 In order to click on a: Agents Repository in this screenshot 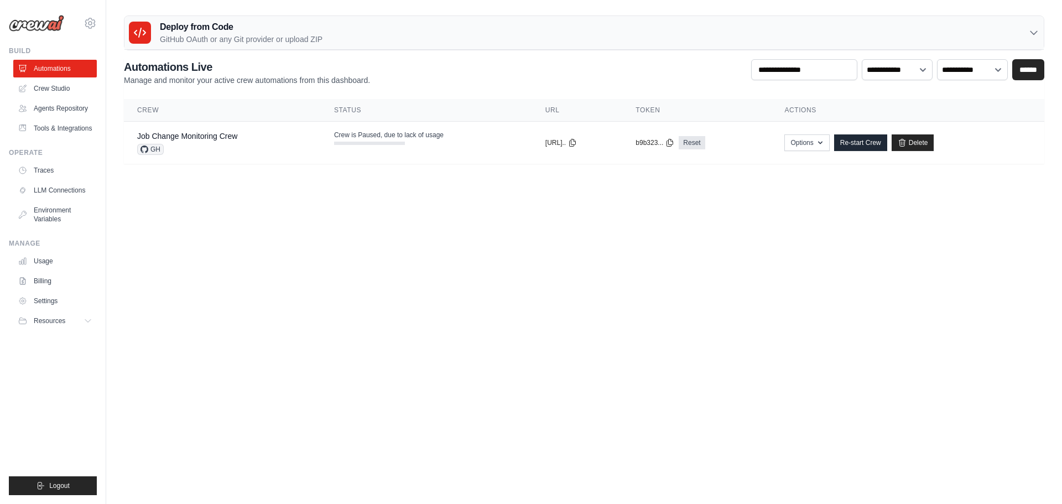, I will do `click(55, 108)`.